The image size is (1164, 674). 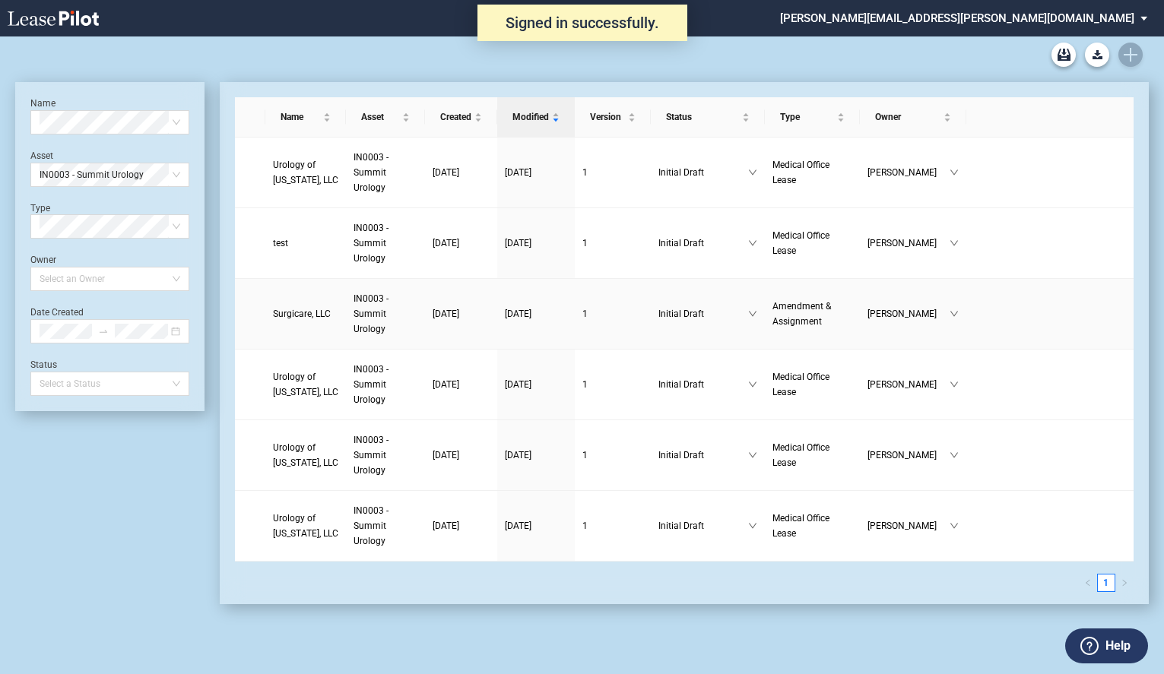 I want to click on label: Date Created, so click(x=57, y=313).